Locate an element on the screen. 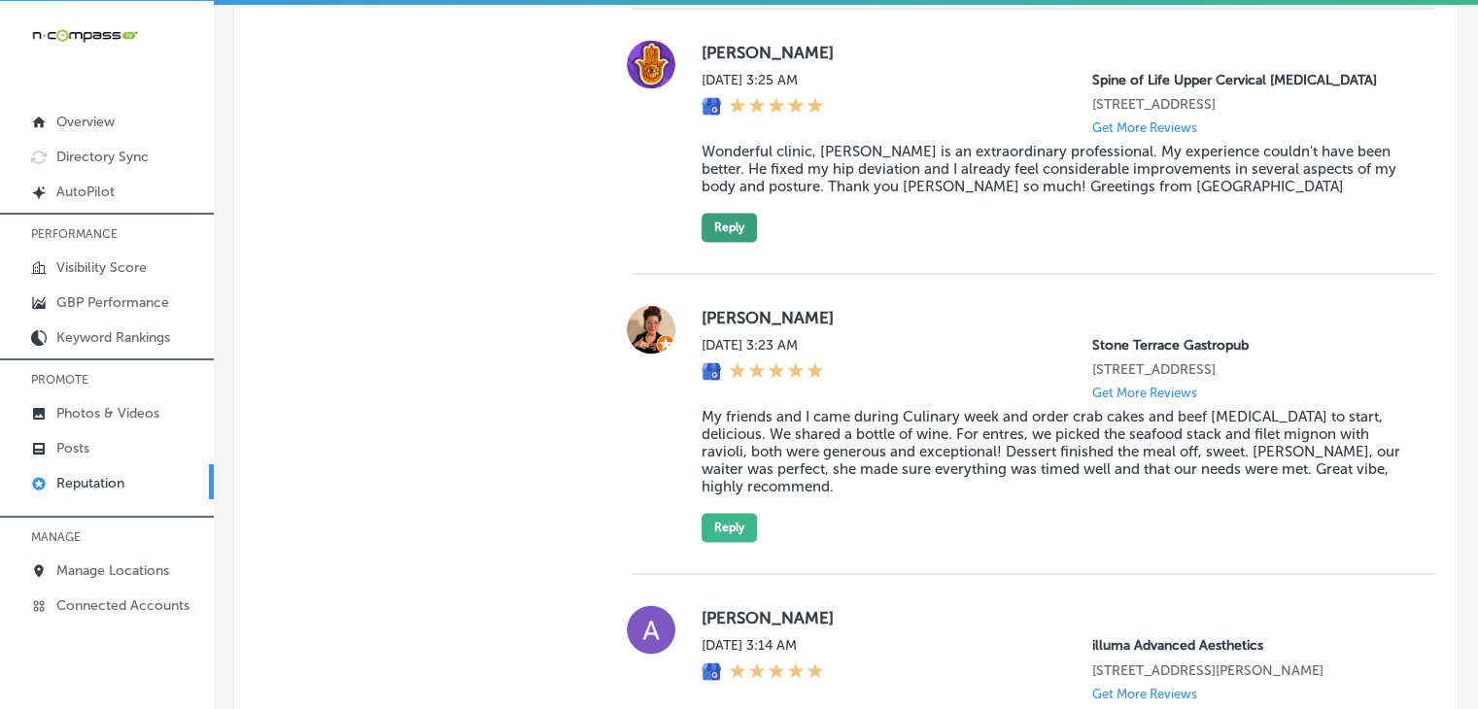  div: Keywords by Traffic is located at coordinates (271, 120).